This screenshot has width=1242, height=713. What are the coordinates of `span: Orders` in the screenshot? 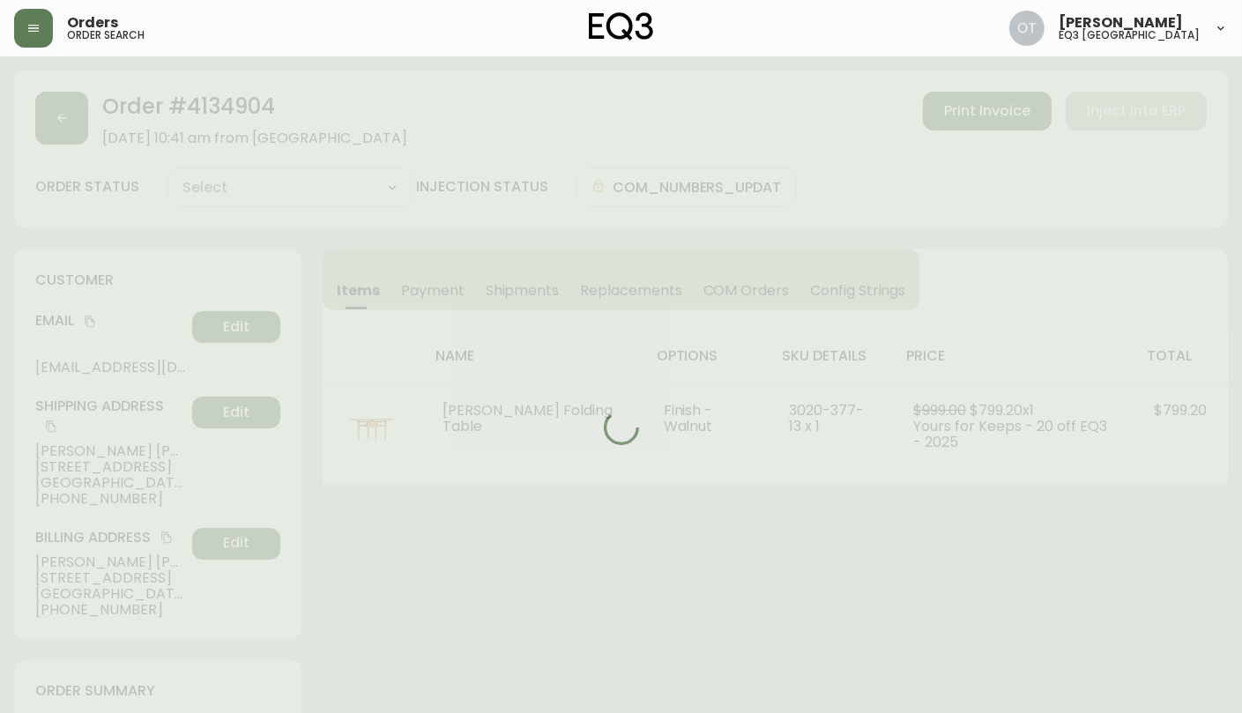 It's located at (93, 23).